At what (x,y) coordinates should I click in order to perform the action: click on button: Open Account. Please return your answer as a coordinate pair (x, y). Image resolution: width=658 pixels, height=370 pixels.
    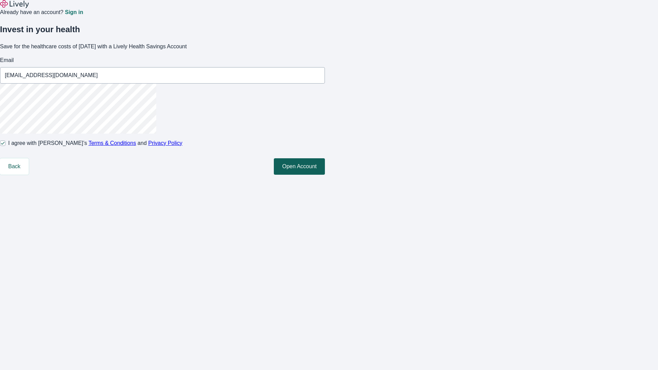
    Looking at the image, I should click on (299, 167).